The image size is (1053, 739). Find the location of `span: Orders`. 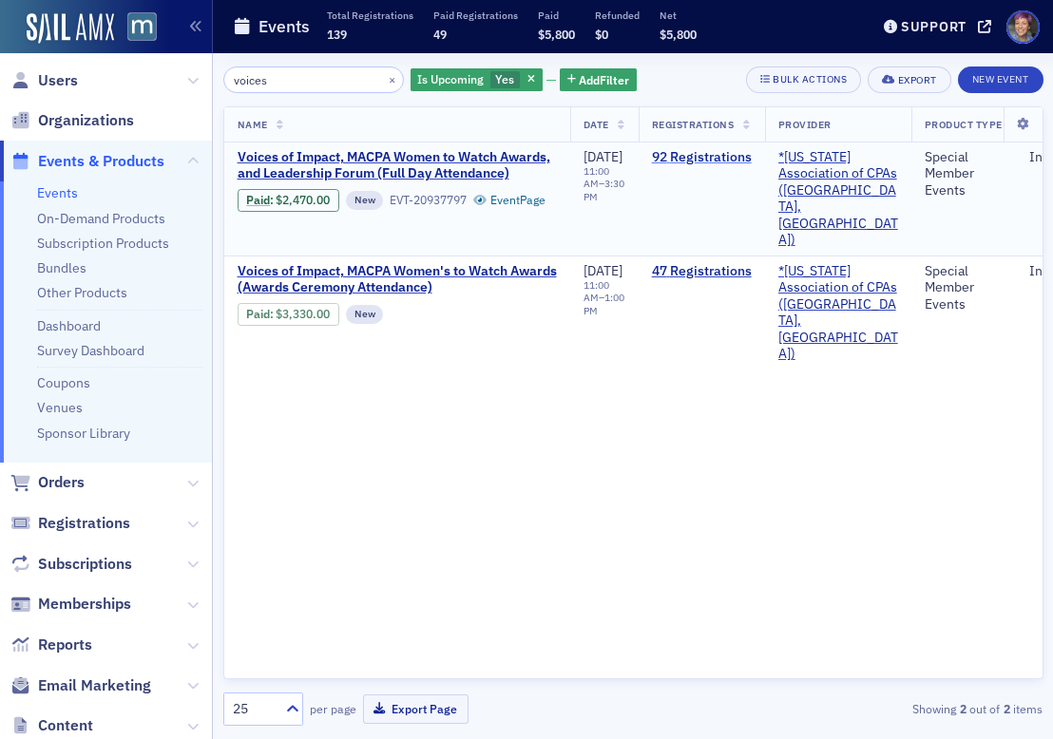

span: Orders is located at coordinates (61, 483).